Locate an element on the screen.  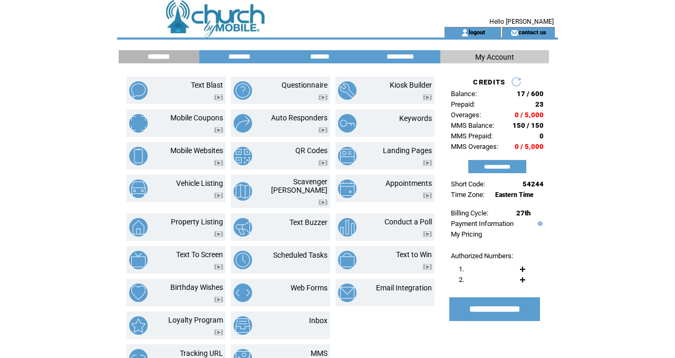
a: QR Codes is located at coordinates (311, 150).